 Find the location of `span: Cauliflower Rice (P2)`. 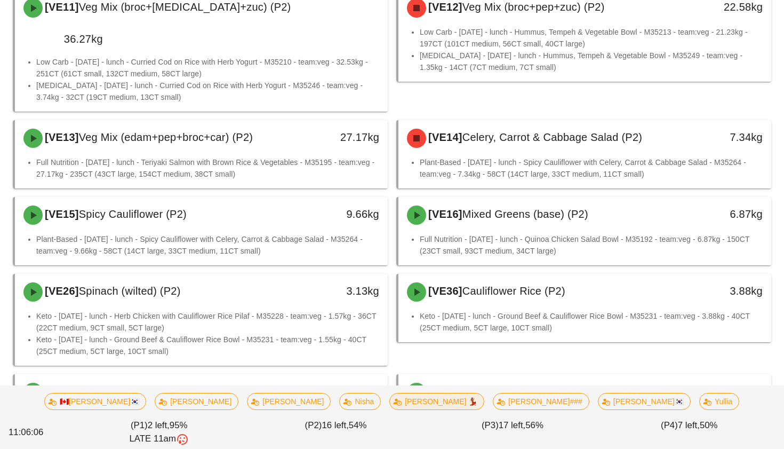

span: Cauliflower Rice (P2) is located at coordinates (514, 291).